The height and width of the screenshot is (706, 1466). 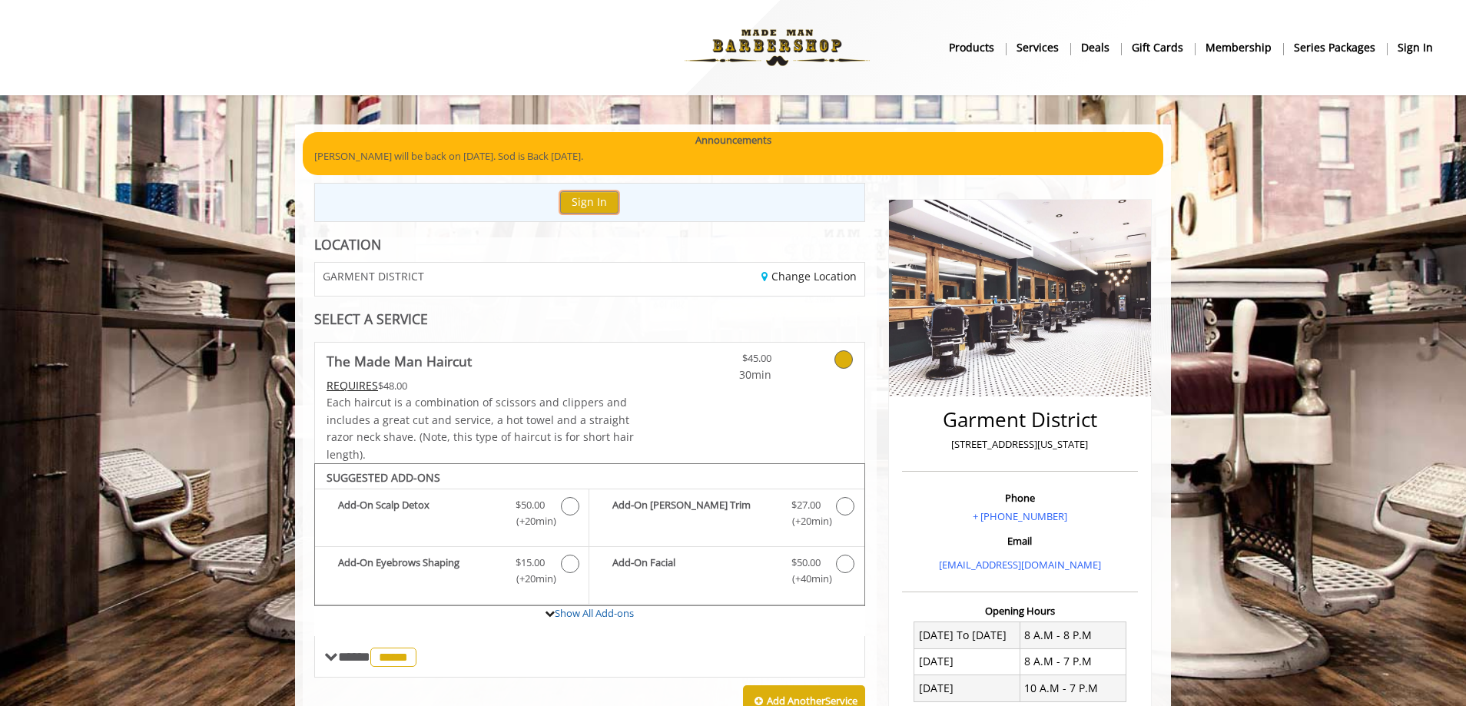 What do you see at coordinates (1158, 47) in the screenshot?
I see `a: Gift cardsgift cards` at bounding box center [1158, 47].